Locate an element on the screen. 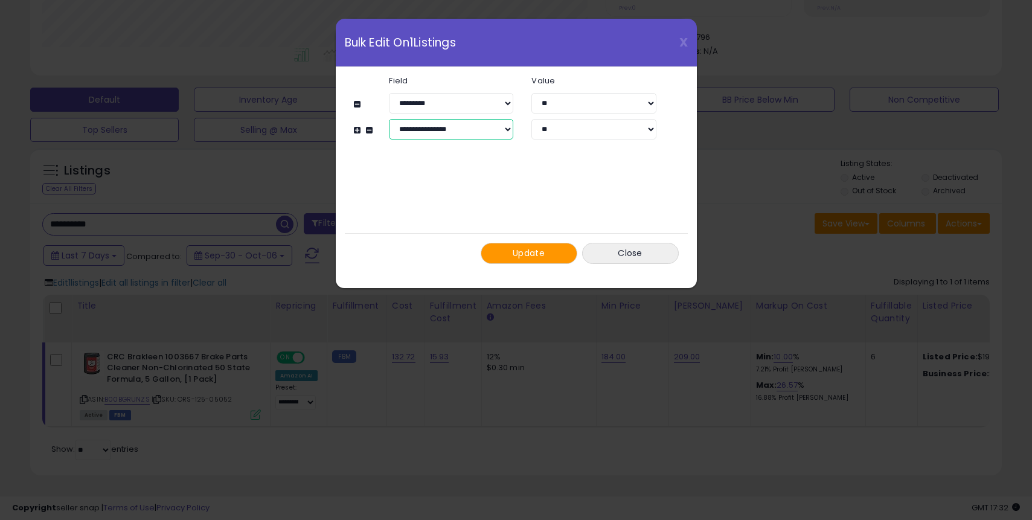 This screenshot has width=1032, height=520. label: Field is located at coordinates (451, 80).